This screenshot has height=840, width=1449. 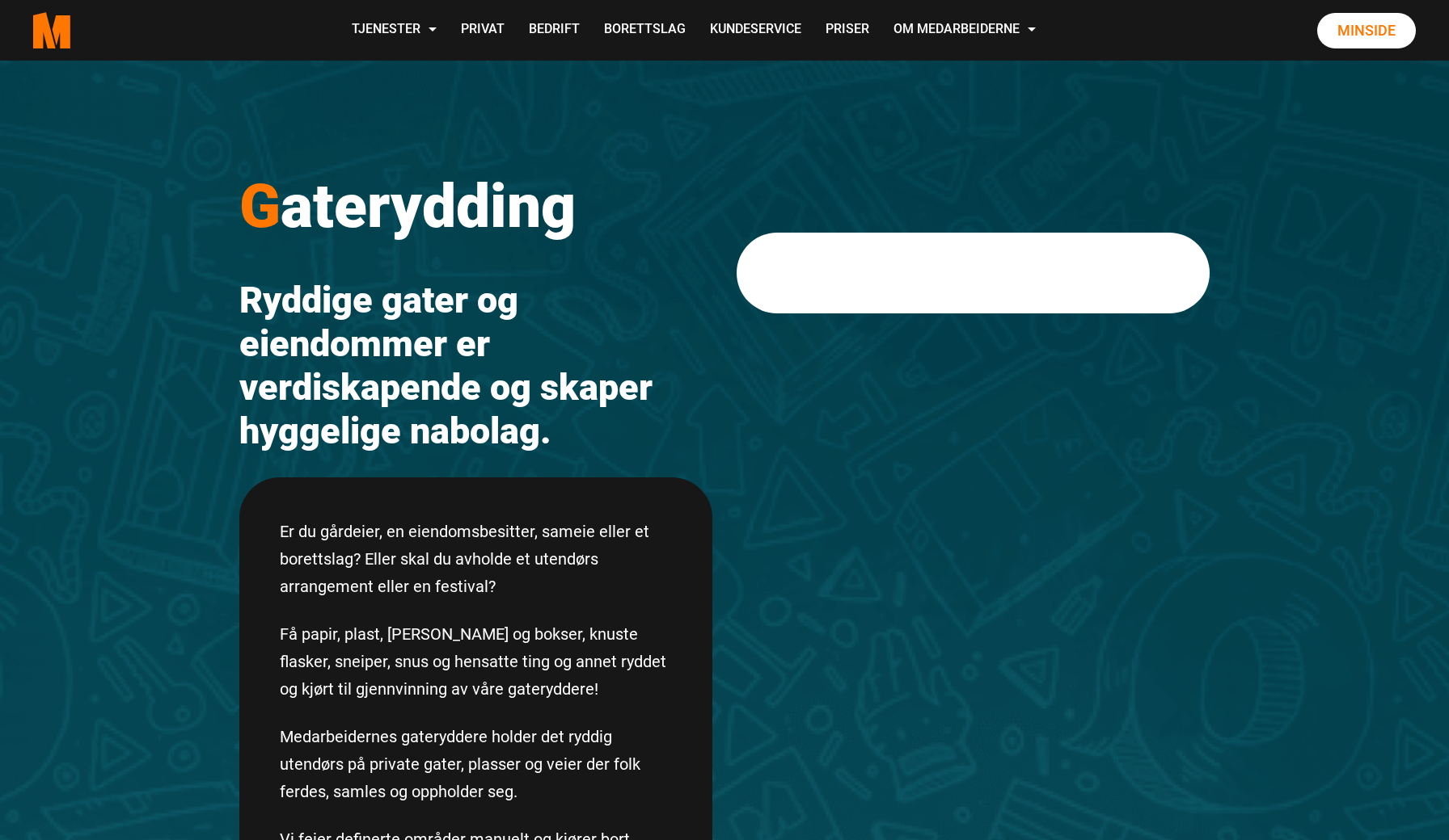 I want to click on a: Priser, so click(x=847, y=30).